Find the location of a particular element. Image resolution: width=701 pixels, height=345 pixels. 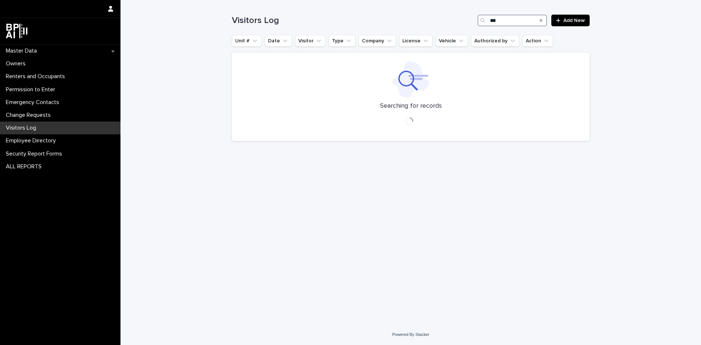

button: Unit # is located at coordinates (247, 41).